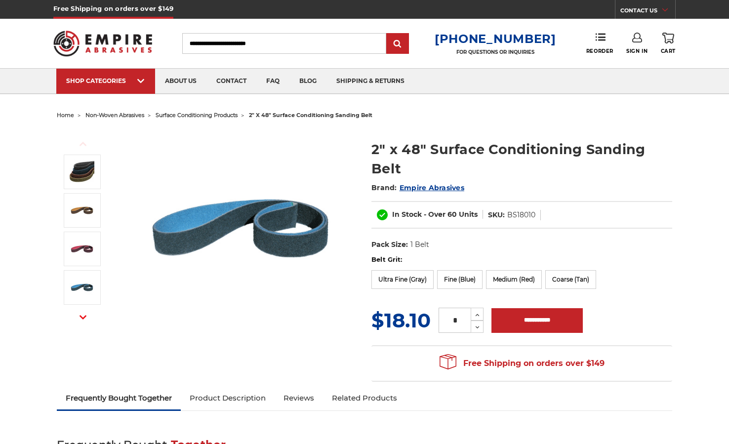 This screenshot has width=729, height=444. Describe the element at coordinates (299, 398) in the screenshot. I see `a: Reviews` at that location.